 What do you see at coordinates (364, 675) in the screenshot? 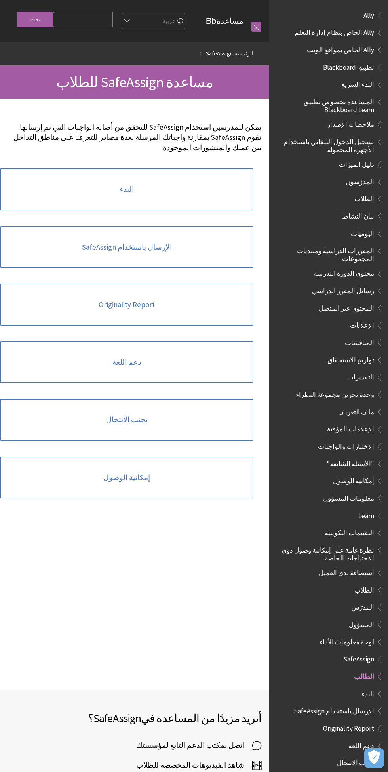
I see `span: الطالب` at bounding box center [364, 675].